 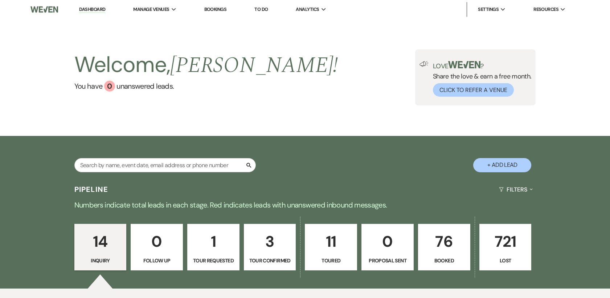 What do you see at coordinates (92, 9) in the screenshot?
I see `a: Dashboard` at bounding box center [92, 9].